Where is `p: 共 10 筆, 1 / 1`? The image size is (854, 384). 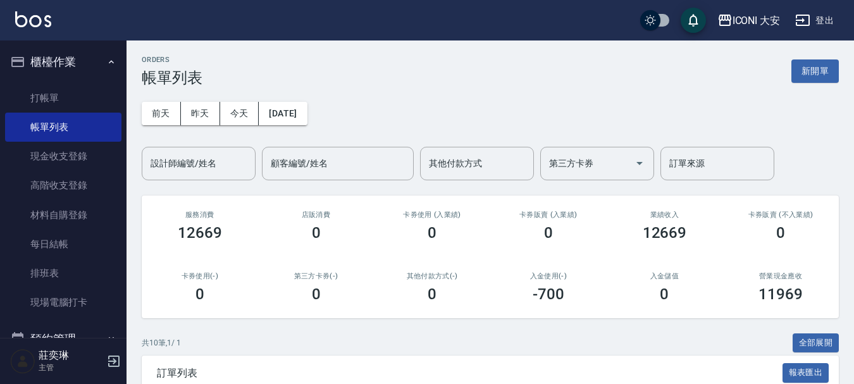 p: 共 10 筆, 1 / 1 is located at coordinates (161, 343).